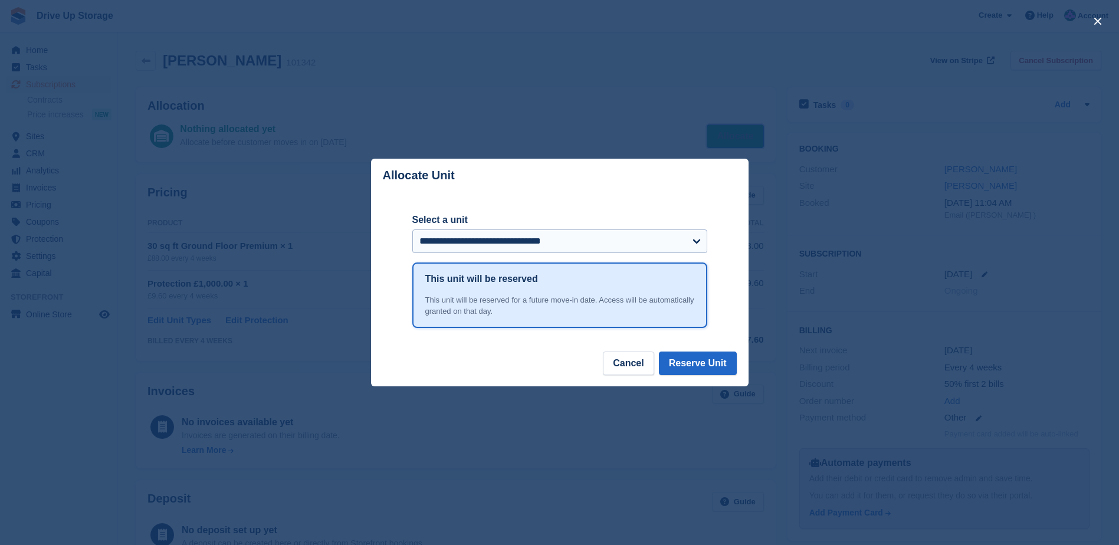 Image resolution: width=1119 pixels, height=545 pixels. What do you see at coordinates (698, 363) in the screenshot?
I see `button: Reserve Unit` at bounding box center [698, 363].